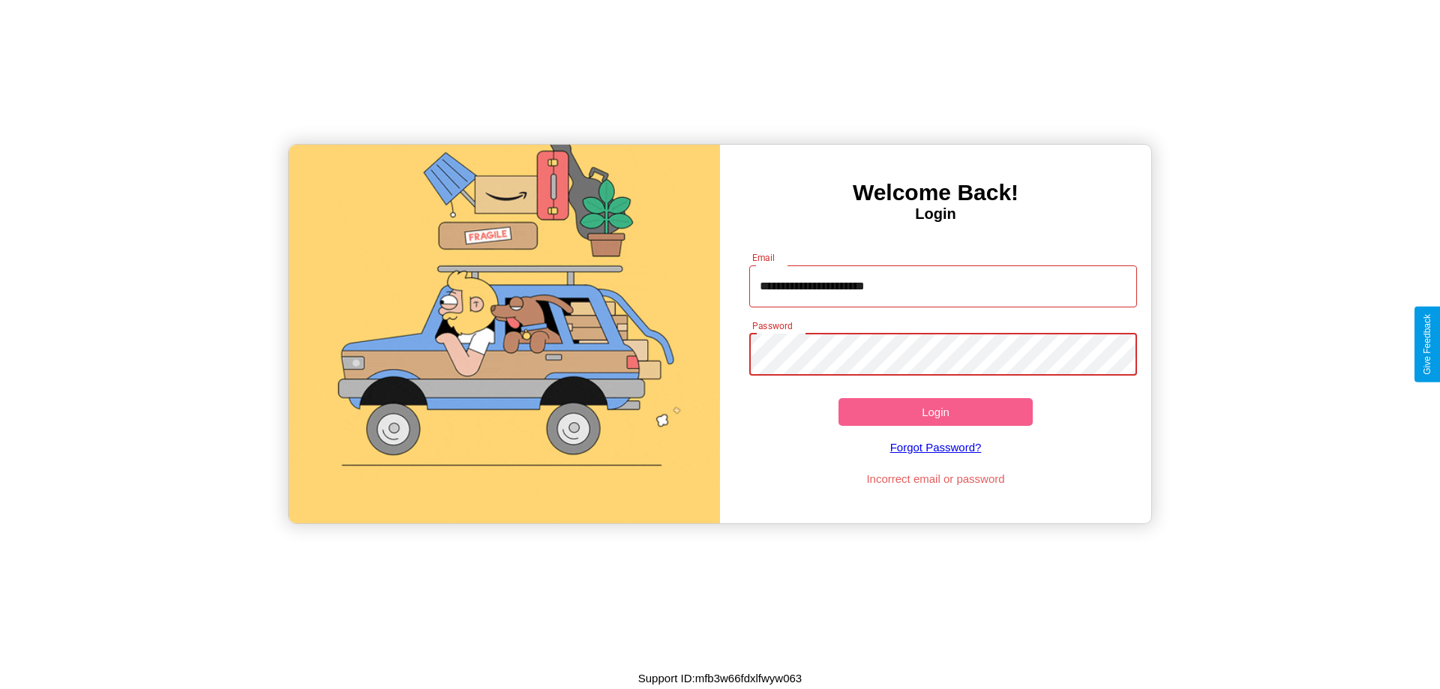  What do you see at coordinates (936, 447) in the screenshot?
I see `a: Forgot Password?` at bounding box center [936, 447].